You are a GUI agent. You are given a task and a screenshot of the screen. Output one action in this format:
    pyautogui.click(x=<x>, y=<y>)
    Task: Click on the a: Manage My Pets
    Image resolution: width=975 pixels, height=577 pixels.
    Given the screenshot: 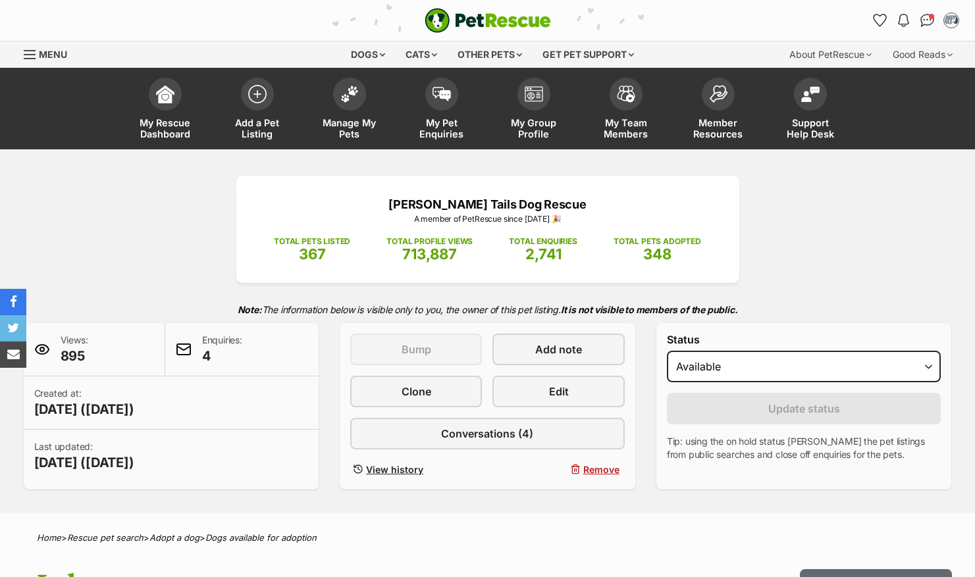 What is the action you would take?
    pyautogui.click(x=350, y=110)
    